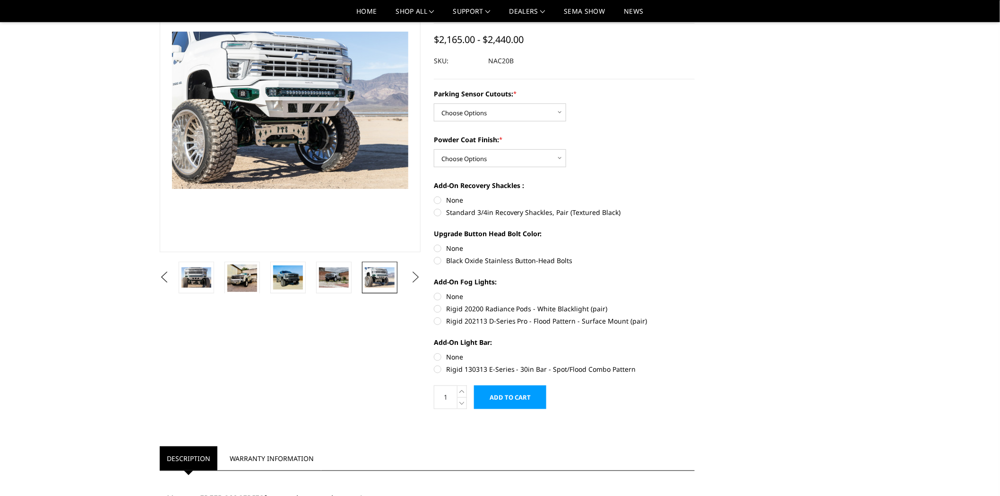  Describe the element at coordinates (564, 282) in the screenshot. I see `label: Add-On Fog Lights:` at that location.